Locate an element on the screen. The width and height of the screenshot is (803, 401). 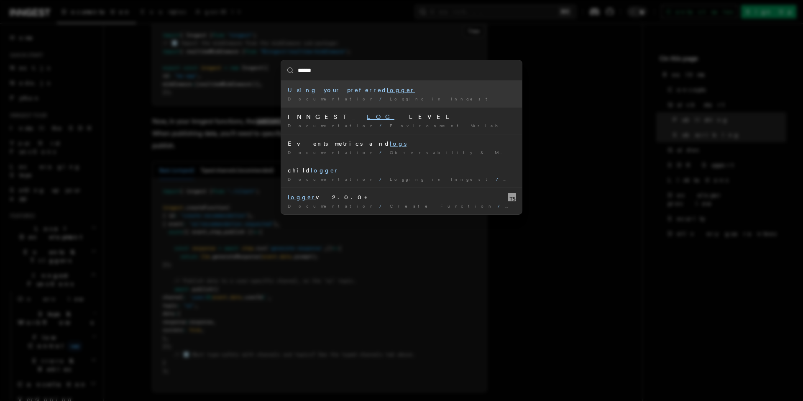
mark: logs is located at coordinates (398, 144).